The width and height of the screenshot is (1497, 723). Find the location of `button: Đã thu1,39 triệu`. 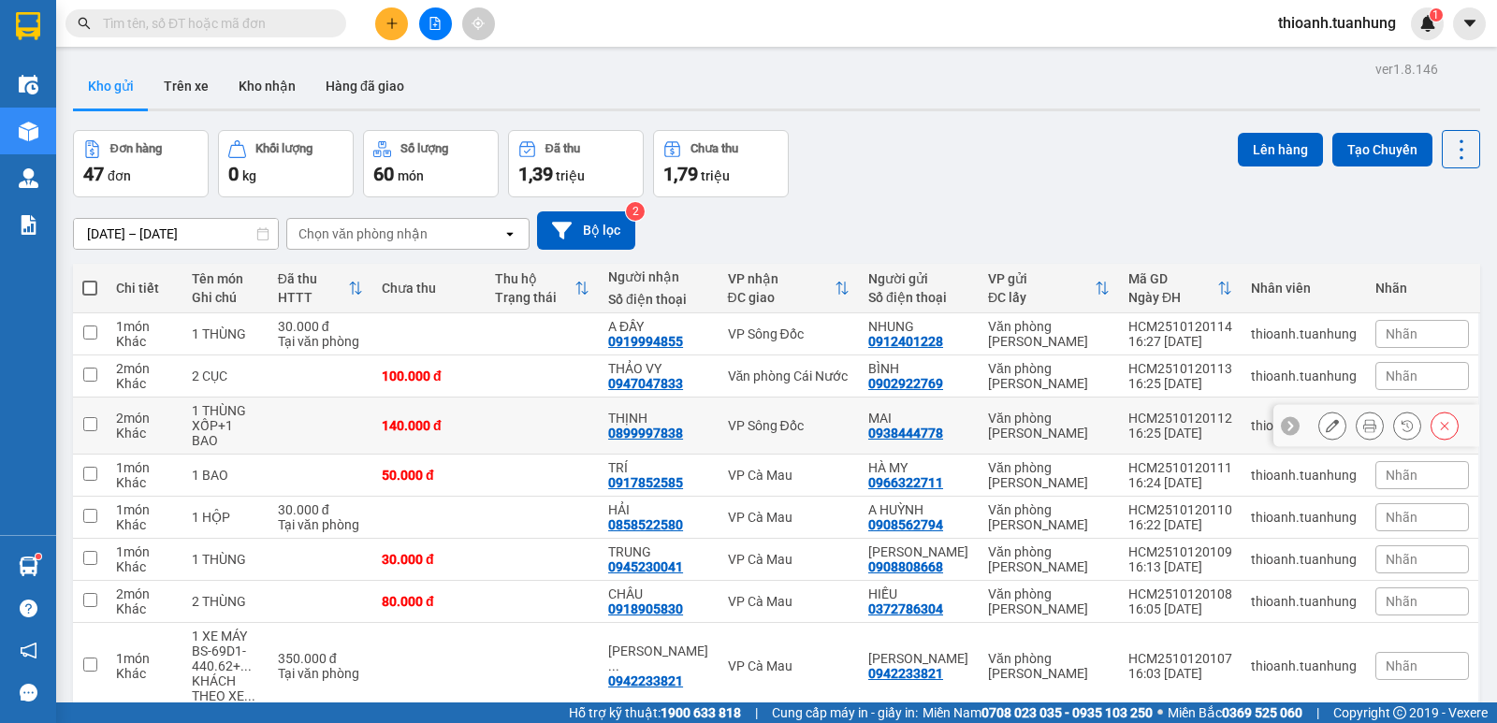

button: Đã thu1,39 triệu is located at coordinates (575, 164).